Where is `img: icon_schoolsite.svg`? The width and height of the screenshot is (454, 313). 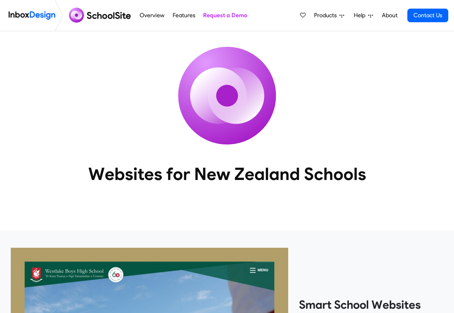 img: icon_schoolsite.svg is located at coordinates (227, 96).